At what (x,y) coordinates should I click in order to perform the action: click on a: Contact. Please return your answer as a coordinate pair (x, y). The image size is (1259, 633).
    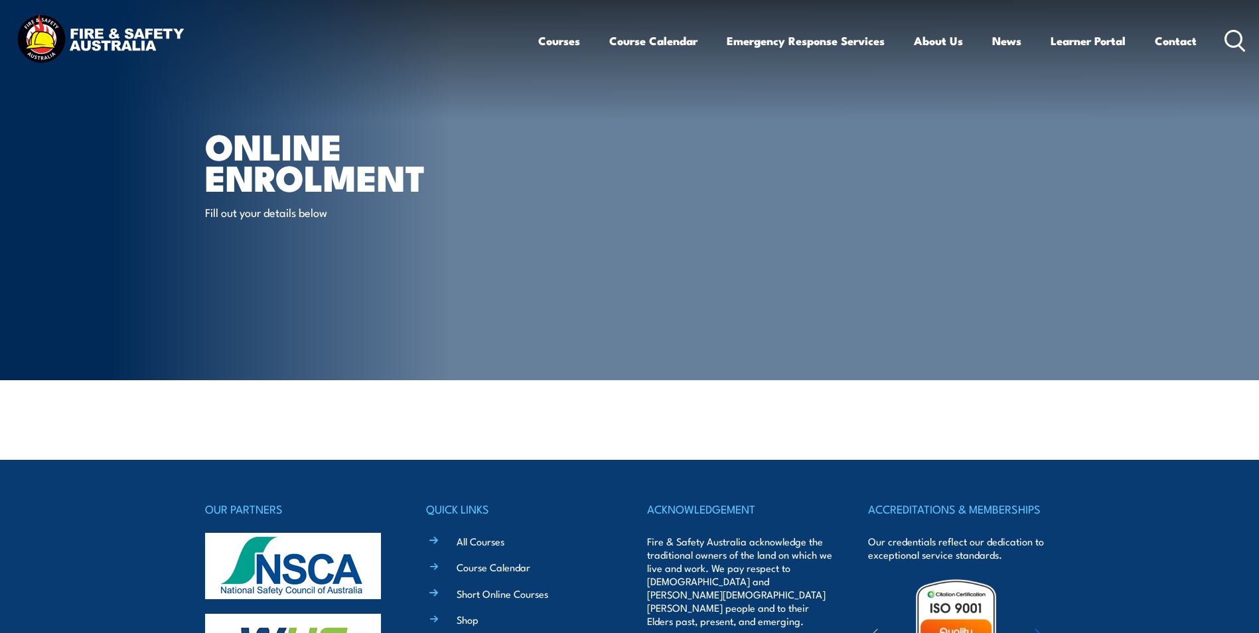
    Looking at the image, I should click on (1175, 40).